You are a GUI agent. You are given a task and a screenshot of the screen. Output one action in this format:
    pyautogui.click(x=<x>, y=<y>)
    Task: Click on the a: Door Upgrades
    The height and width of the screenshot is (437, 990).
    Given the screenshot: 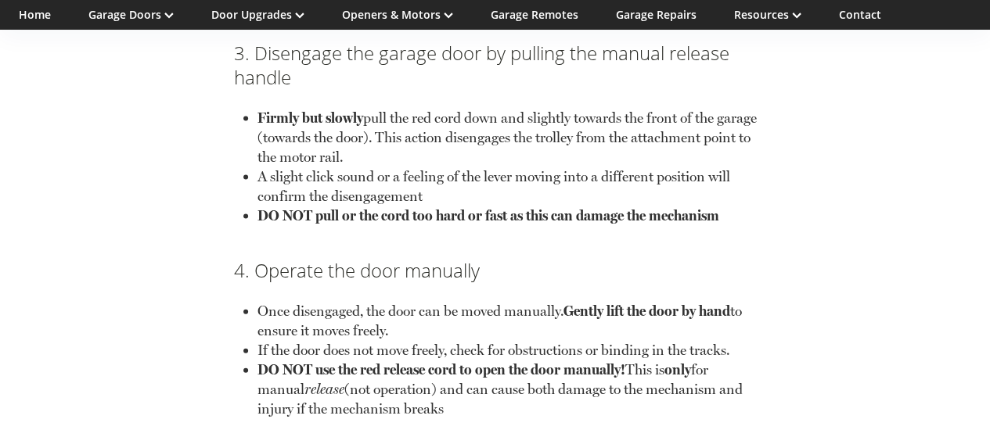 What is the action you would take?
    pyautogui.click(x=257, y=14)
    